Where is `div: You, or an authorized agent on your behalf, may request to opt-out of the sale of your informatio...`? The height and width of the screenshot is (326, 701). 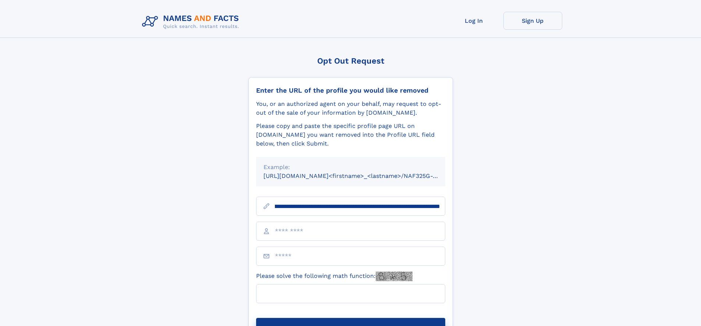 div: You, or an authorized agent on your behalf, may request to opt-out of the sale of your informatio... is located at coordinates (351, 109).